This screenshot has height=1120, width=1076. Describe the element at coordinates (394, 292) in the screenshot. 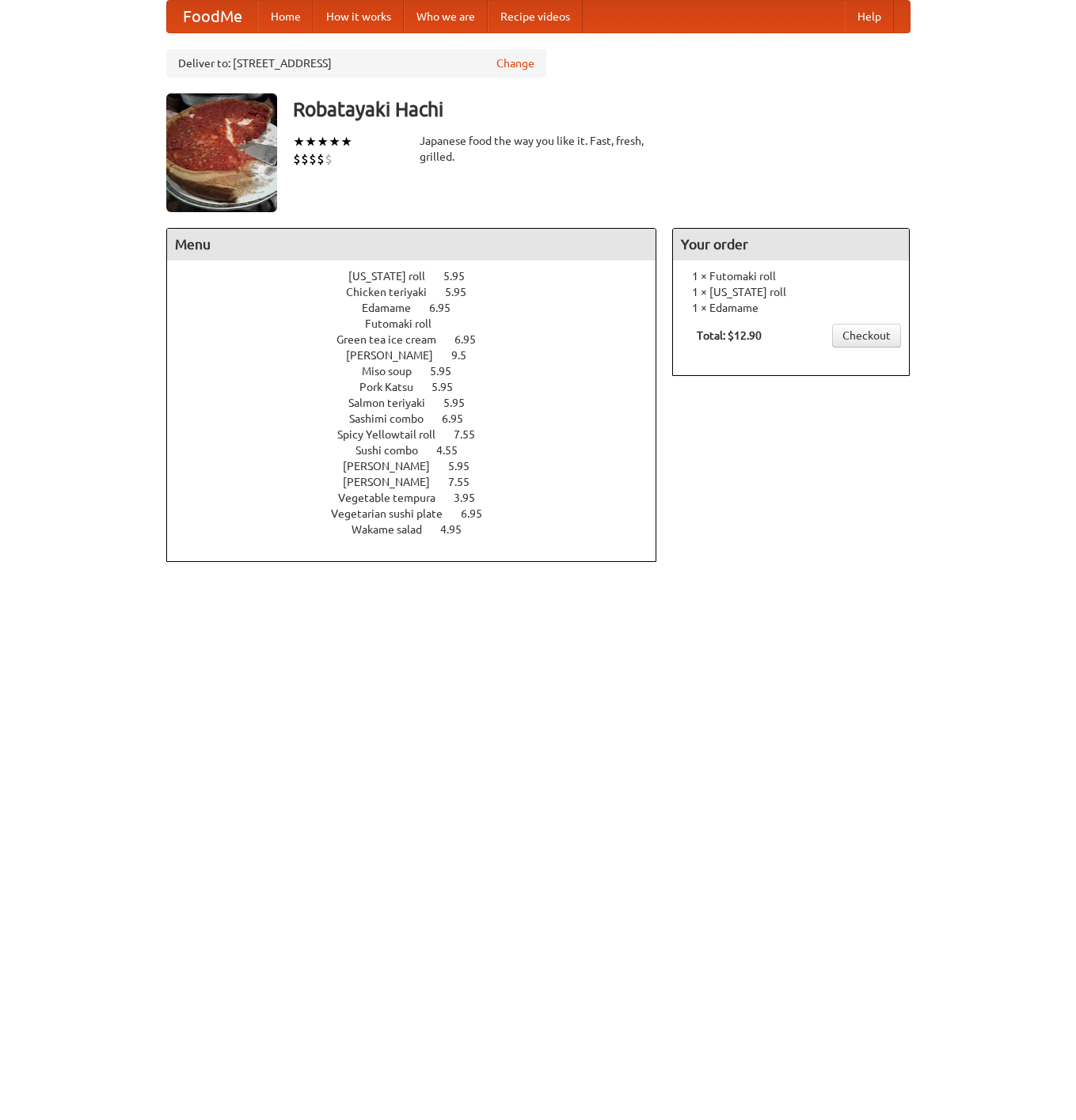

I see `span: Chicken teriyaki` at that location.